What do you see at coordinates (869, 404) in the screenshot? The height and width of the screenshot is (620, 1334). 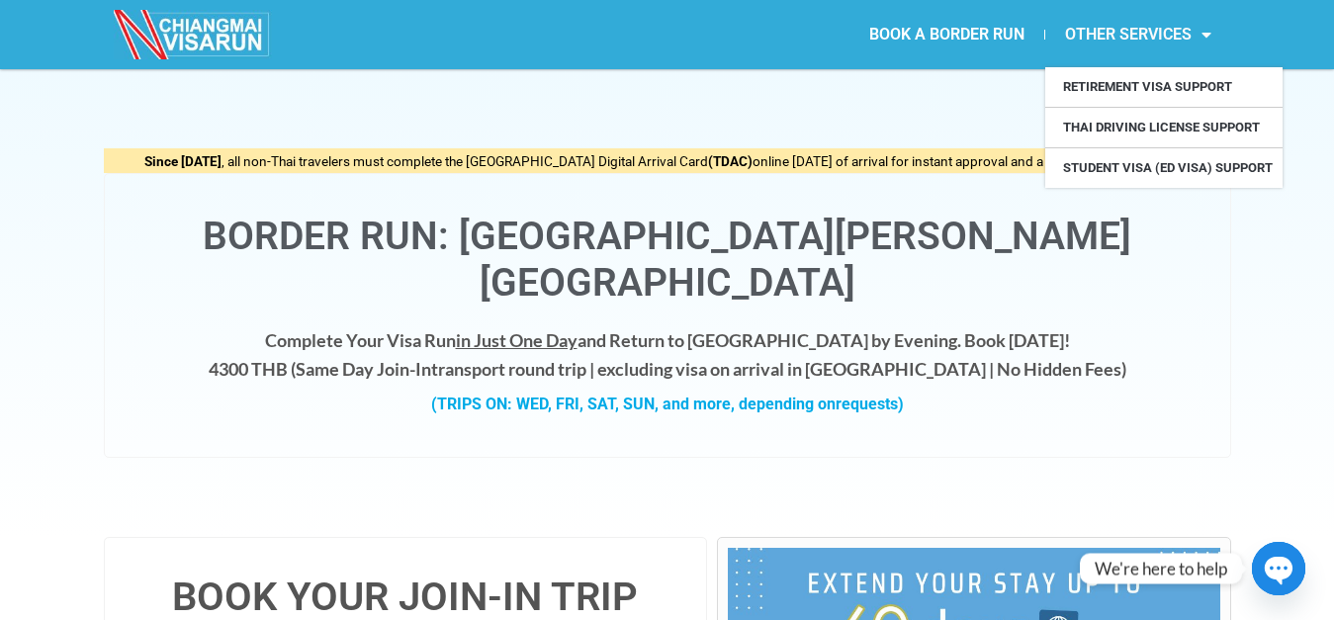 I see `span: requests)` at bounding box center [869, 404].